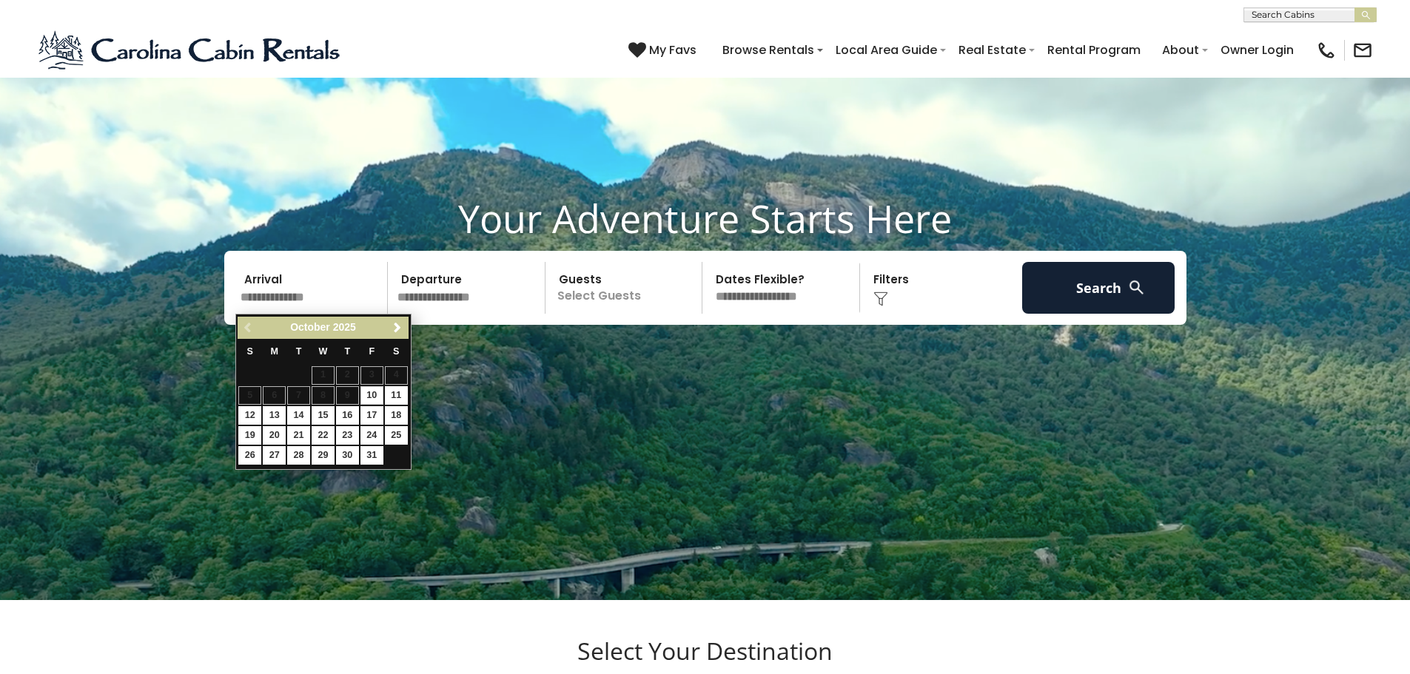 This screenshot has width=1410, height=674. I want to click on a: My Favs, so click(664, 50).